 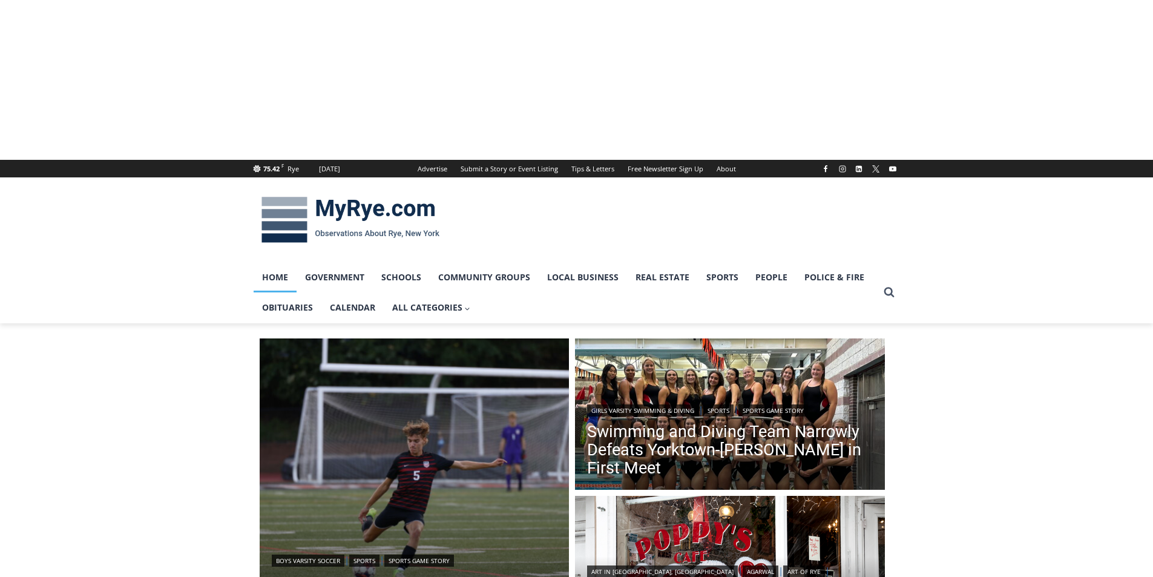 What do you see at coordinates (308, 561) in the screenshot?
I see `a: Boys Varsity Soccer` at bounding box center [308, 561].